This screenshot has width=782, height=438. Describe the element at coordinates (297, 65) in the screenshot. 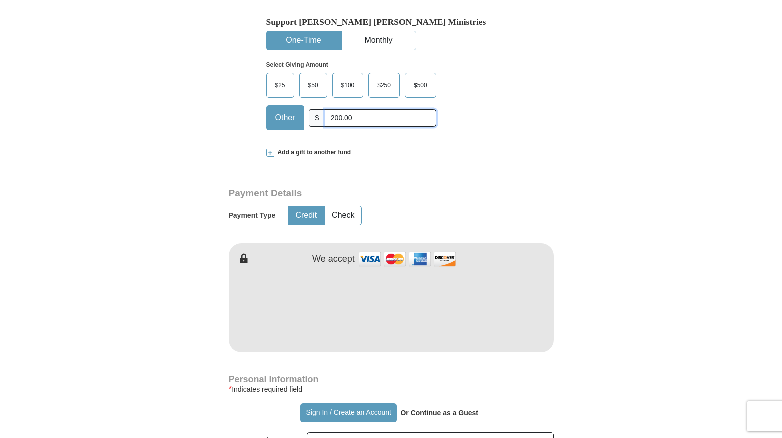

I see `strong: Select Giving Amount` at that location.